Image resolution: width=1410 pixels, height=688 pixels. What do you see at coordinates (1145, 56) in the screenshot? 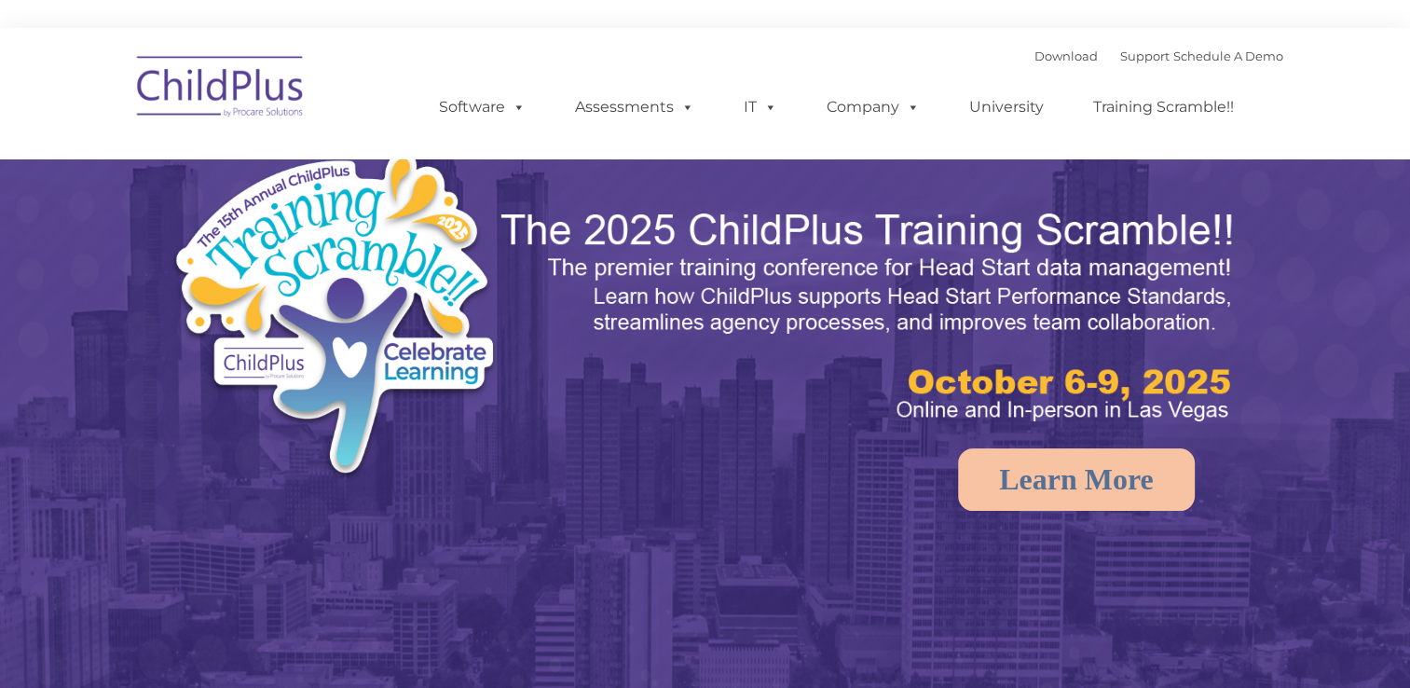
I see `a: Support` at bounding box center [1145, 56].